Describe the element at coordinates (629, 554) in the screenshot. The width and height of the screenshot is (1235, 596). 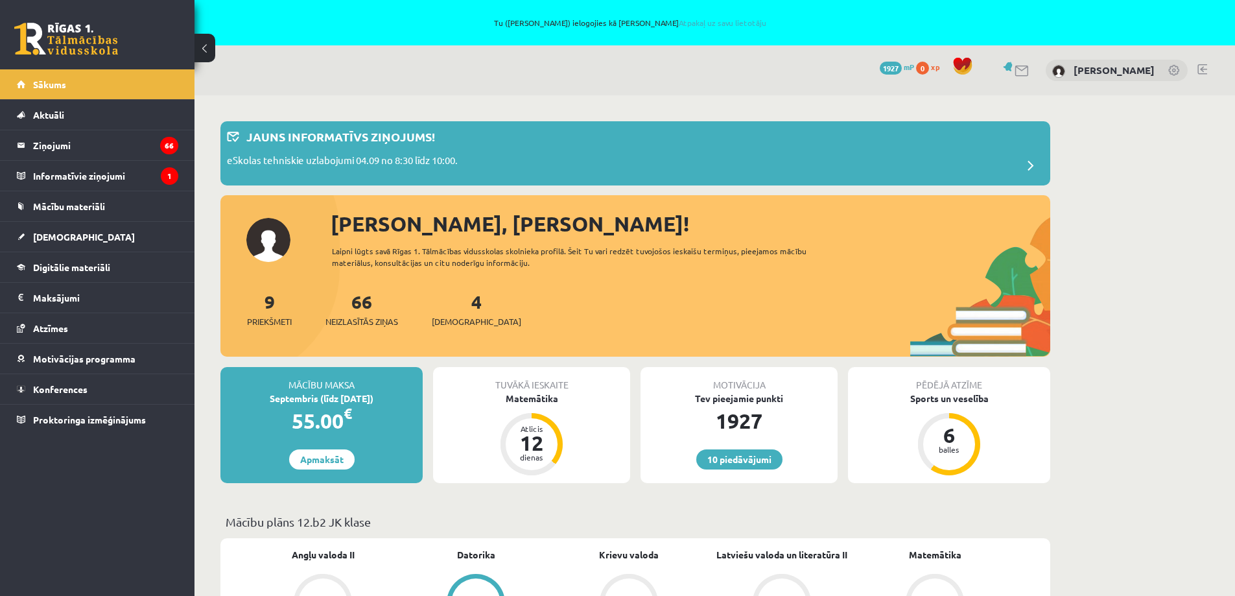
I see `a: Krievu valoda` at that location.